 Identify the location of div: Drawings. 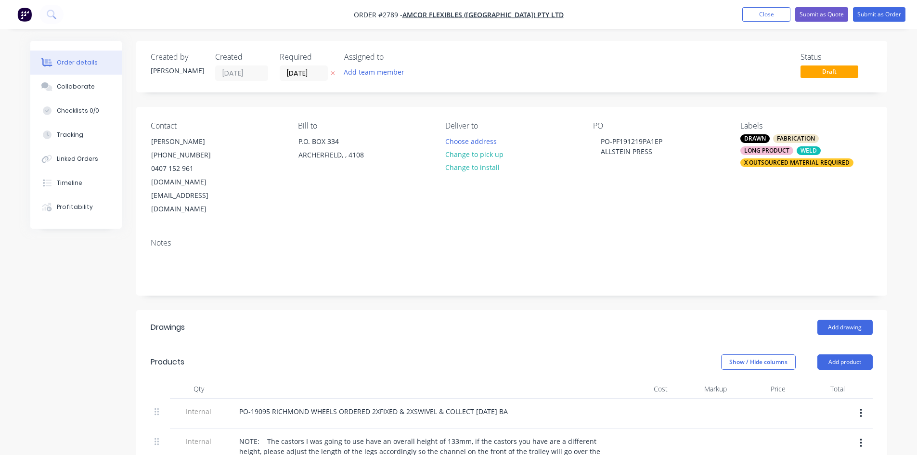
(167, 327).